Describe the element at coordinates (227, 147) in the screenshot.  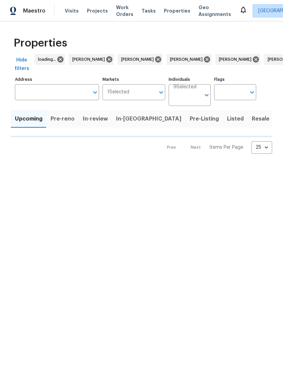
I see `p: Items Per Page` at that location.